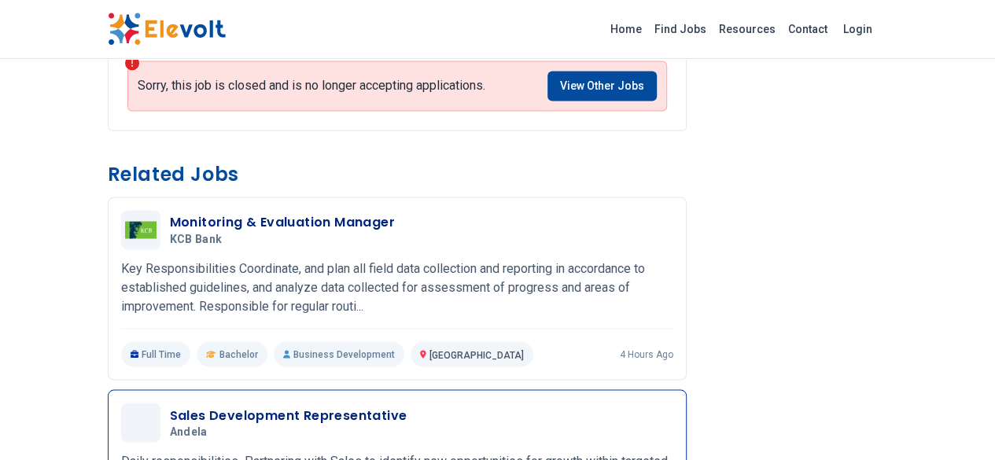  Describe the element at coordinates (397, 287) in the screenshot. I see `p: Key Responsibilities Coordinate, and plan all field data collection and reporting in accordance t...` at that location.